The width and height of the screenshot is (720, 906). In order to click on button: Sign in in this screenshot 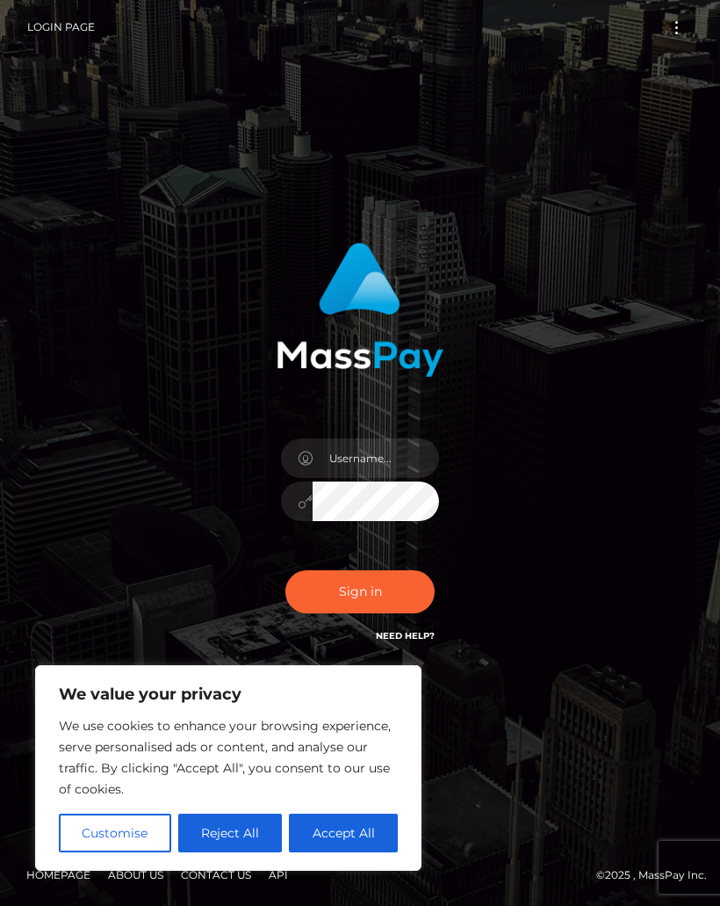, I will do `click(360, 591)`.